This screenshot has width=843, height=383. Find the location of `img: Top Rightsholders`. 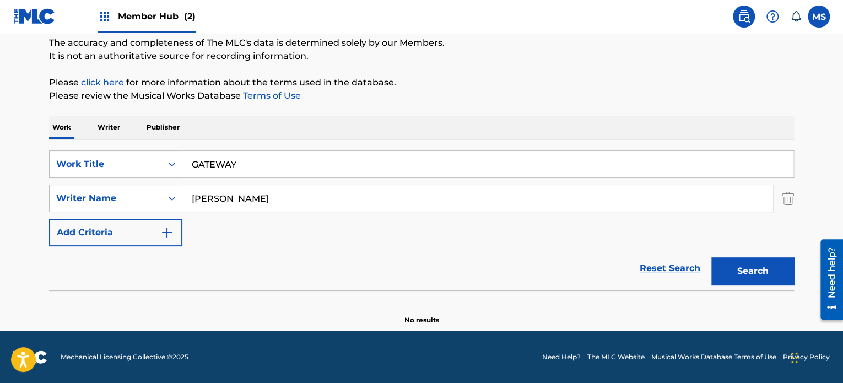

img: Top Rightsholders is located at coordinates (105, 17).